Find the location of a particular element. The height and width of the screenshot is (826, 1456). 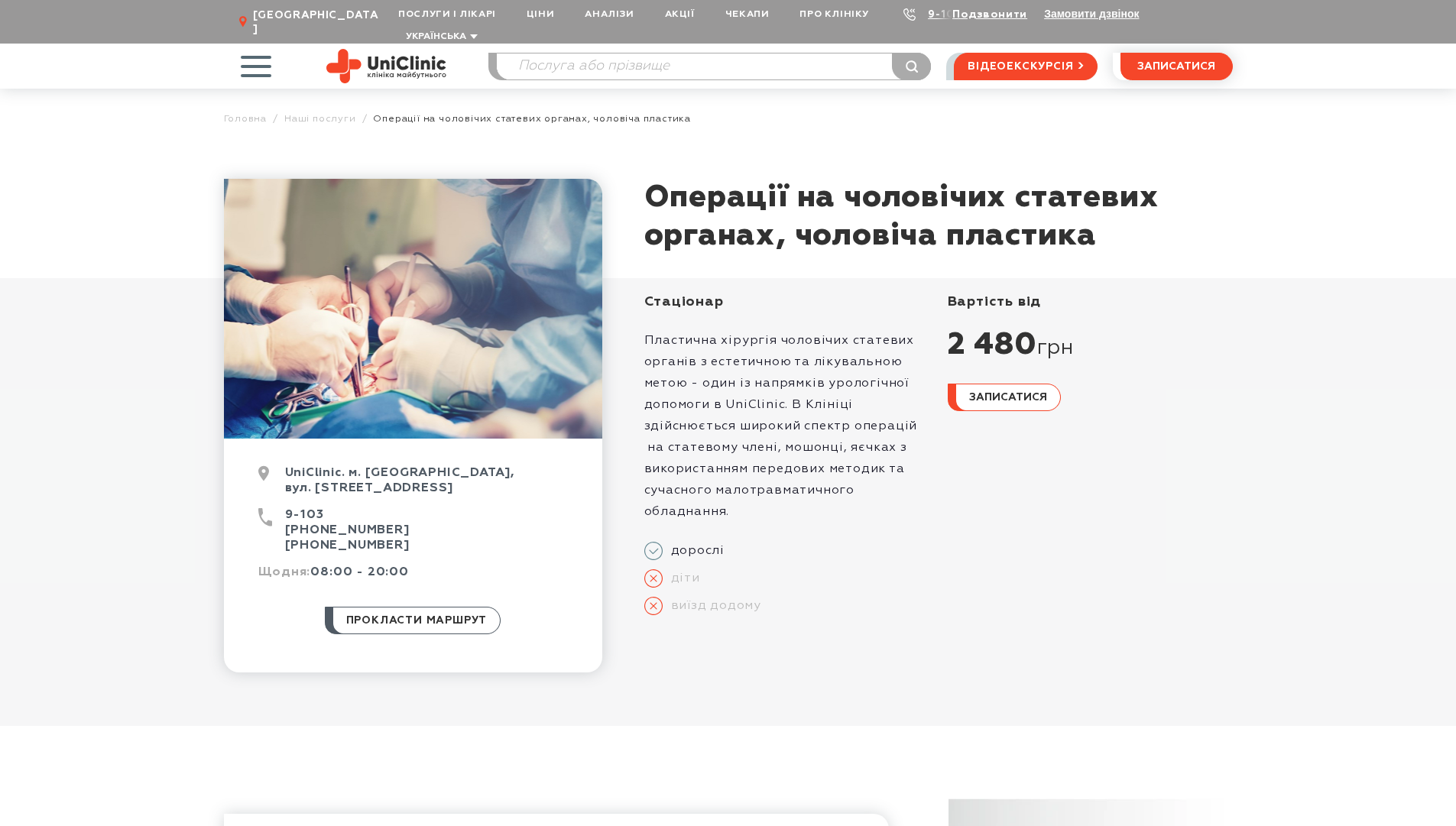

div: Стаціонар is located at coordinates (786, 302).